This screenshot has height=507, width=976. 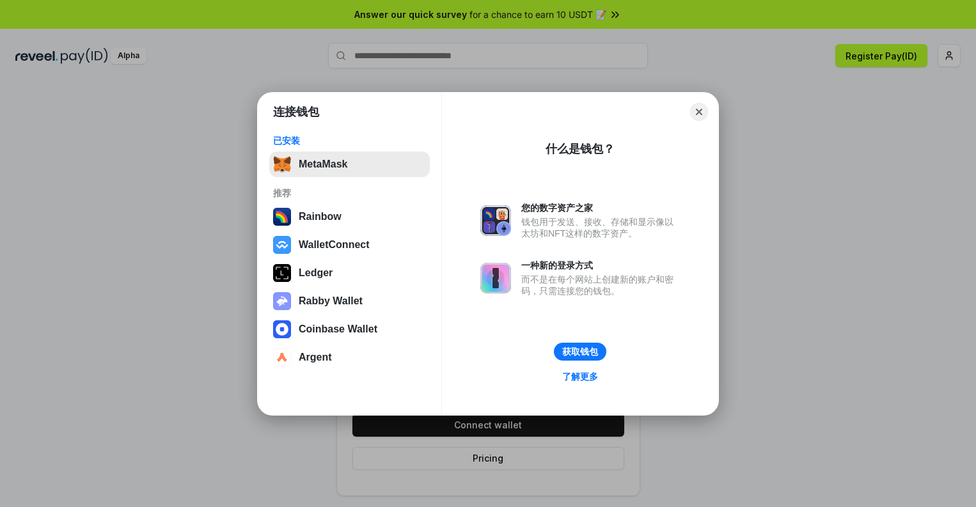 What do you see at coordinates (320, 217) in the screenshot?
I see `div: Rainbow` at bounding box center [320, 217].